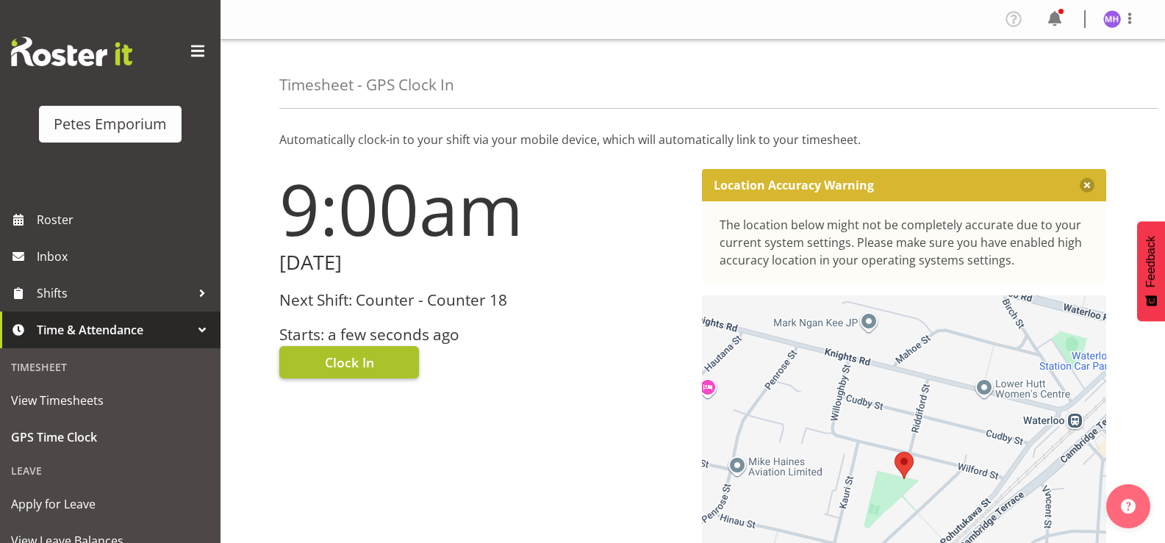 The width and height of the screenshot is (1165, 543). What do you see at coordinates (110, 504) in the screenshot?
I see `a: Apply for Leave` at bounding box center [110, 504].